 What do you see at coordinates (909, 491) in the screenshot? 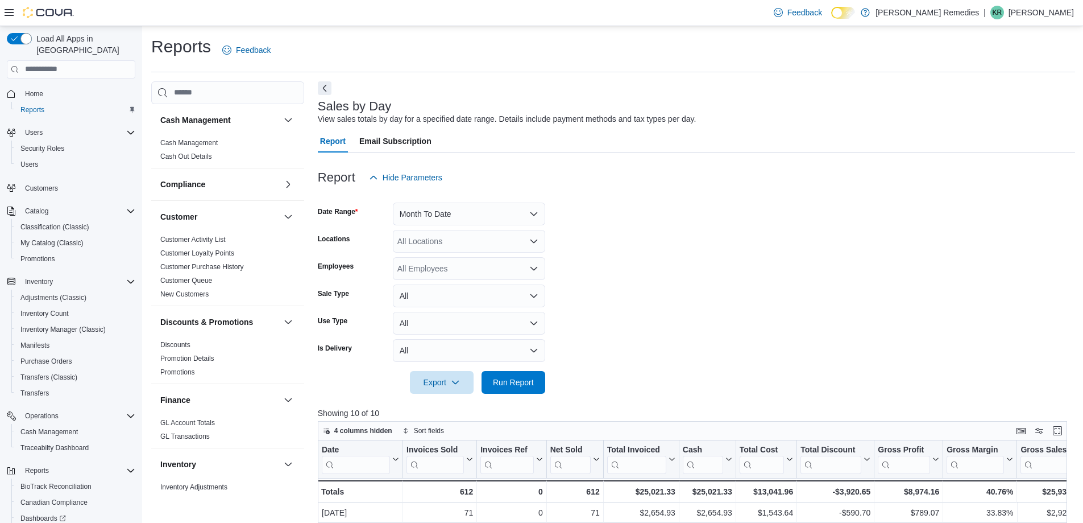
I see `div: $8,974.16` at bounding box center [909, 491].